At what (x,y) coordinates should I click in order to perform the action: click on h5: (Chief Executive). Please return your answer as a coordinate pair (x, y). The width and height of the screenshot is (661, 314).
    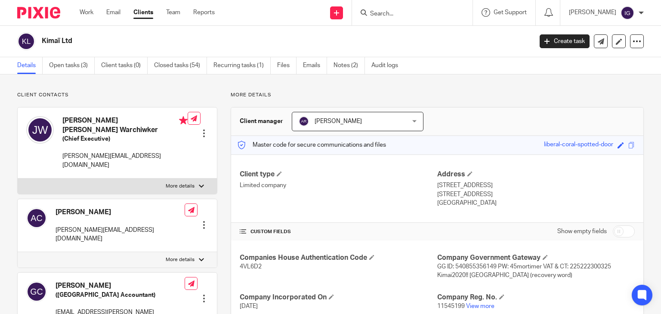
    Looking at the image, I should click on (125, 139).